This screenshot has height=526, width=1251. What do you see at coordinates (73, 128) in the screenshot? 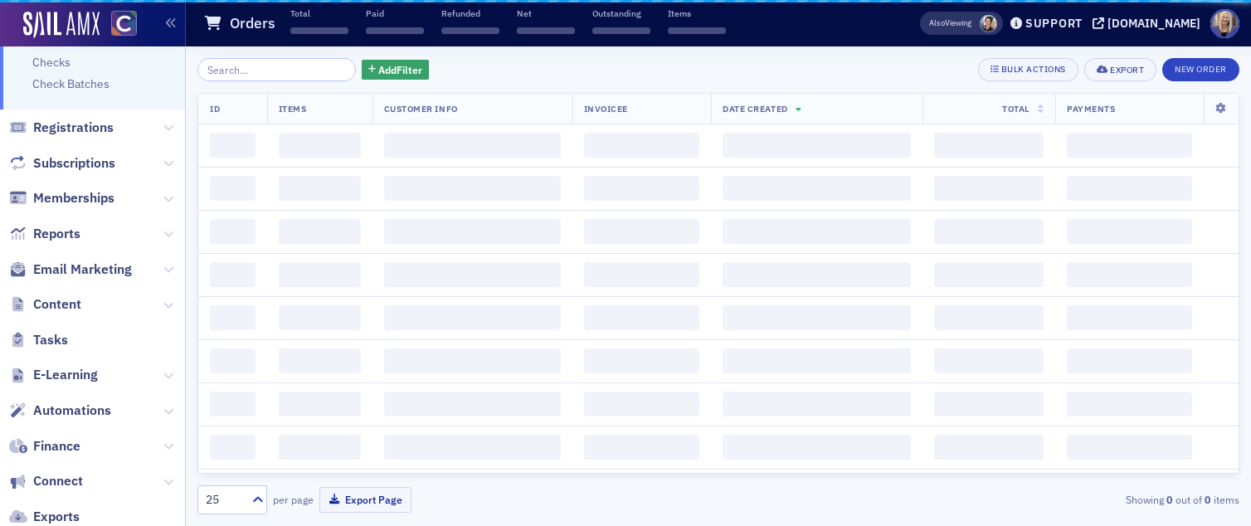
I see `span: Registrations` at bounding box center [73, 128].